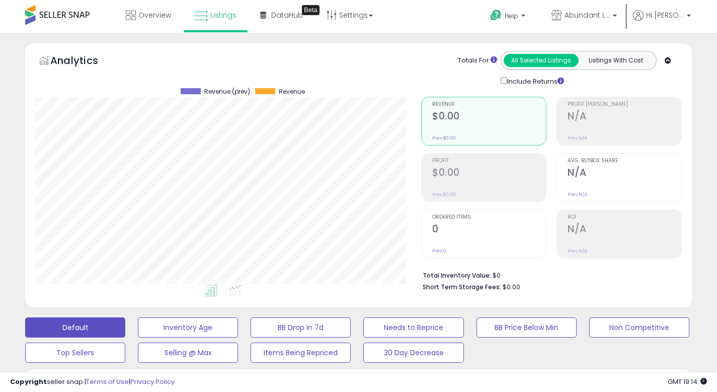 The height and width of the screenshot is (392, 717). Describe the element at coordinates (92, 382) in the screenshot. I see `div: seller snap | |` at that location.